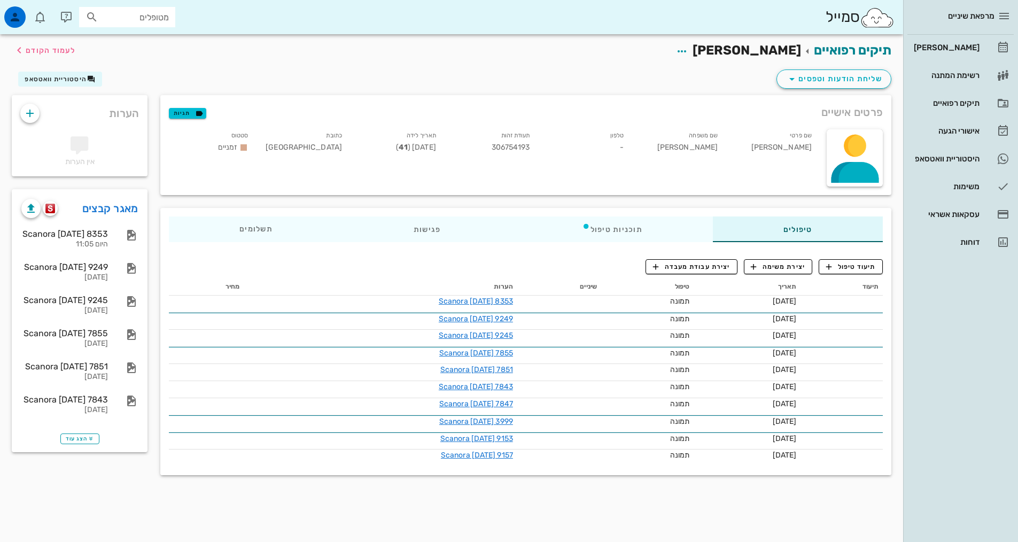 The height and width of the screenshot is (542, 1018). Describe the element at coordinates (206, 287) in the screenshot. I see `th: מחיר` at that location.